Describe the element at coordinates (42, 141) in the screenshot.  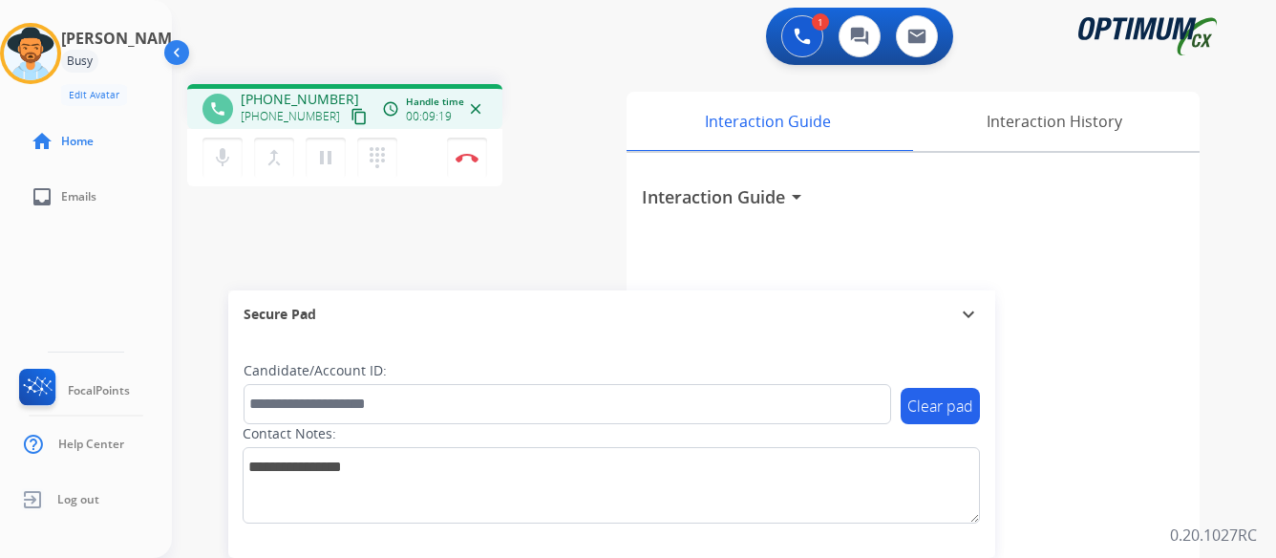
I see `mat-icon: home` at that location.